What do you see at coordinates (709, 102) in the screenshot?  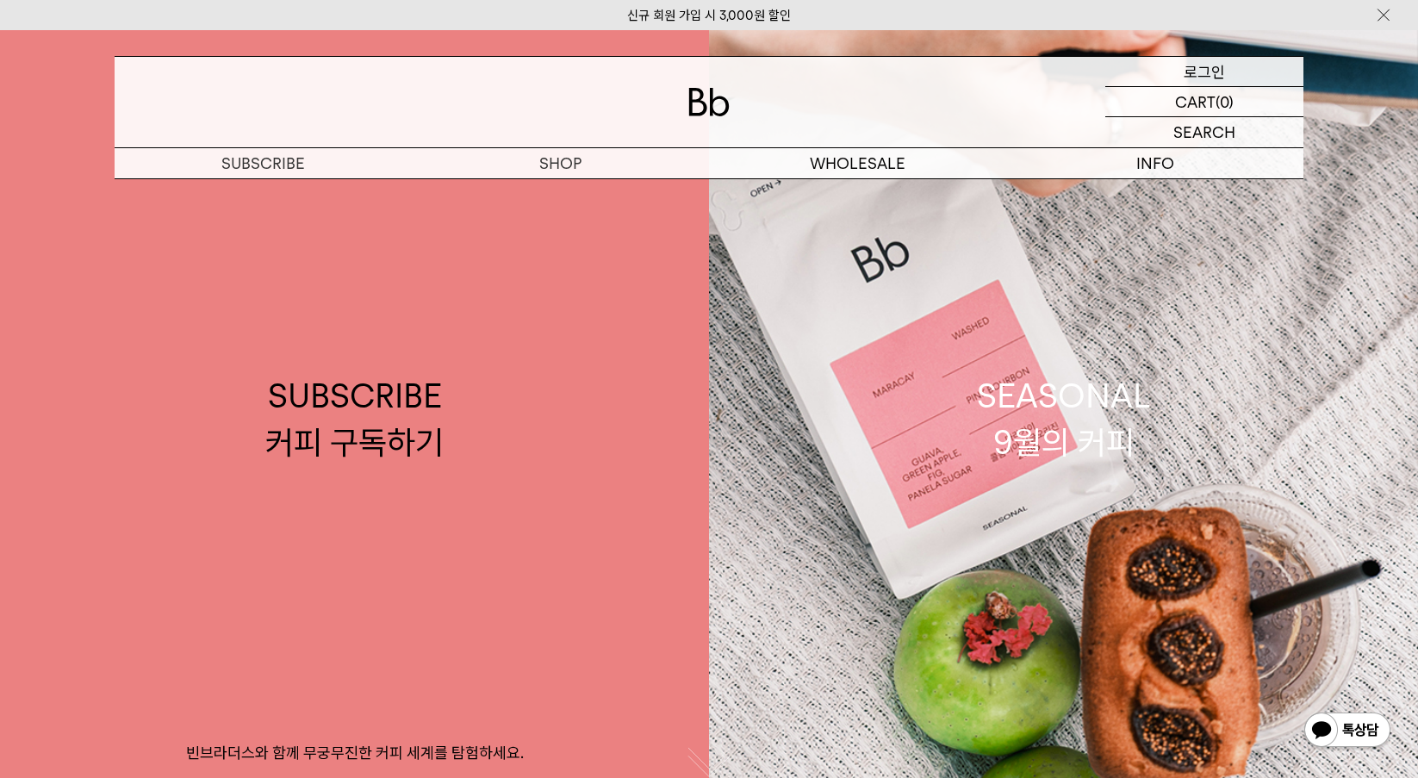 I see `img: 로고` at bounding box center [709, 102].